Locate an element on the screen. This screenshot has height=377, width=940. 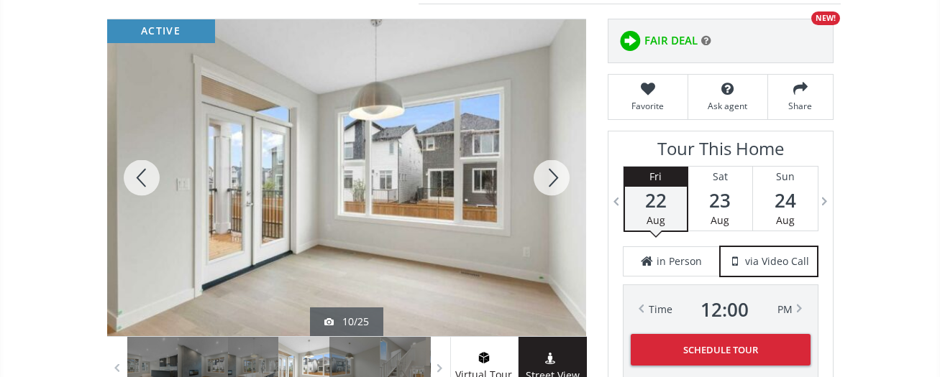
h3: Tour This Home is located at coordinates (720, 152).